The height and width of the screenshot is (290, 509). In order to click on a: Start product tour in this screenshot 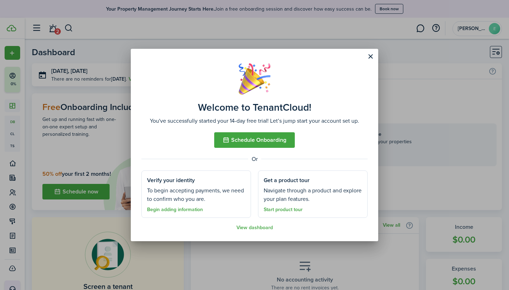, I will do `click(283, 210)`.